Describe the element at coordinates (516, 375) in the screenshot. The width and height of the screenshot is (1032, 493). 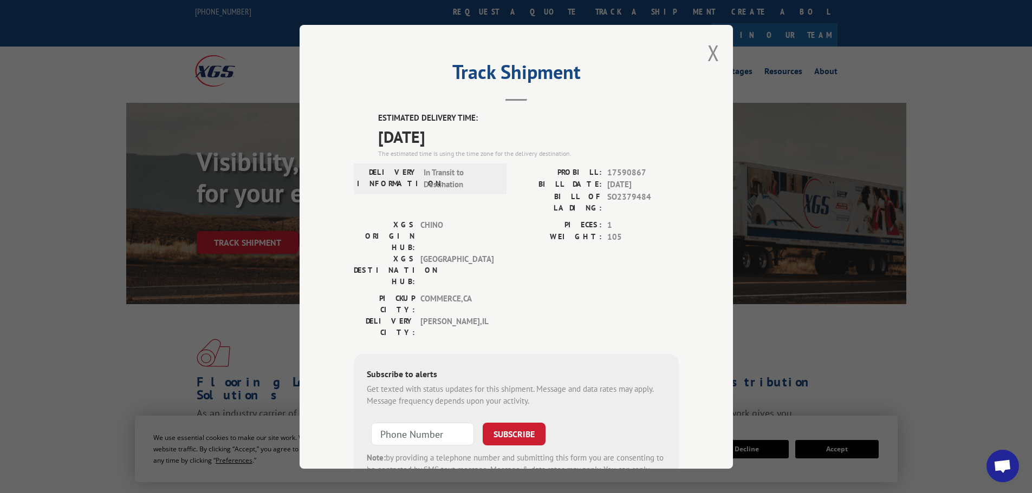
I see `div: Subscribe to alerts` at that location.